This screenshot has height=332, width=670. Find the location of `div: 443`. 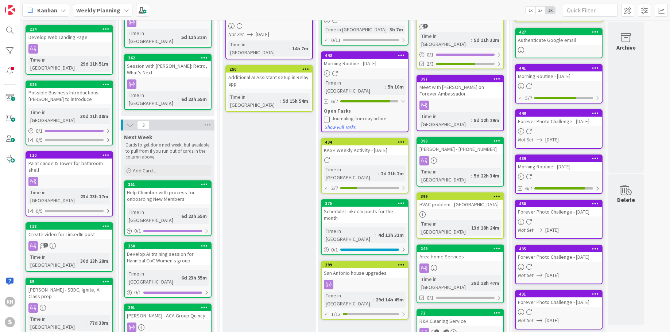

div: 443 is located at coordinates (366, 55).